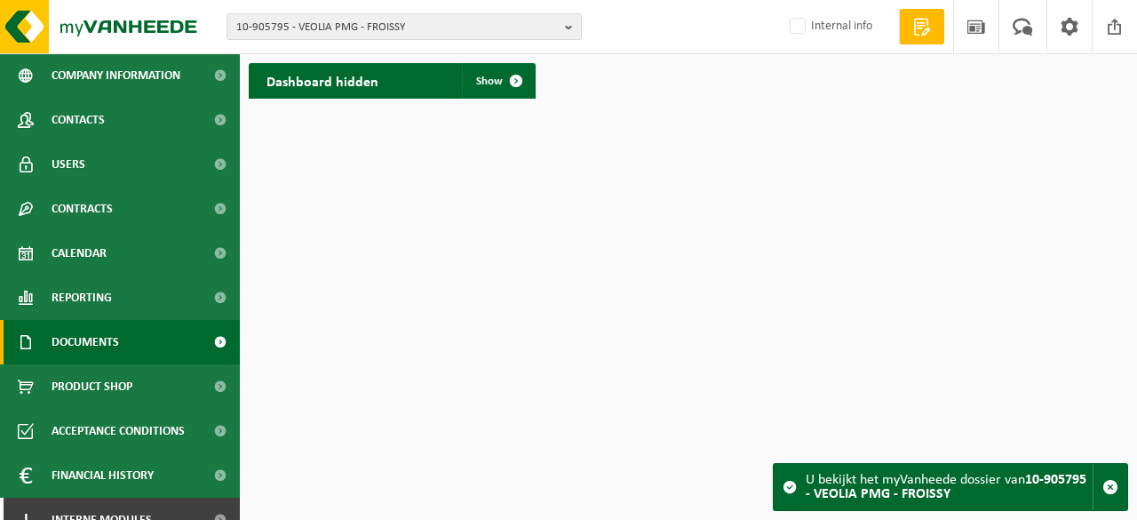 This screenshot has width=1137, height=520. What do you see at coordinates (91, 386) in the screenshot?
I see `span: Product Shop` at bounding box center [91, 386].